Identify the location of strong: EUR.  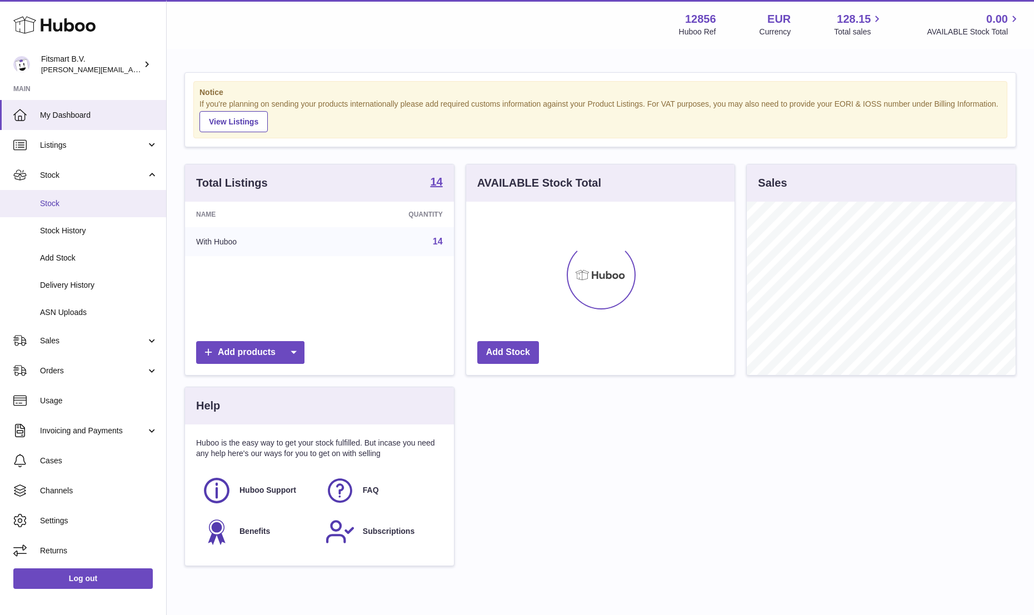
(779, 19).